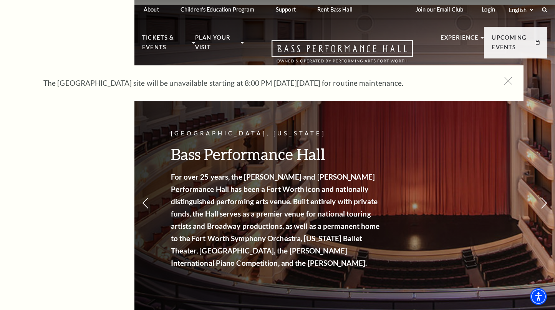 This screenshot has width=555, height=310. Describe the element at coordinates (513, 45) in the screenshot. I see `p: Upcoming Events` at that location.